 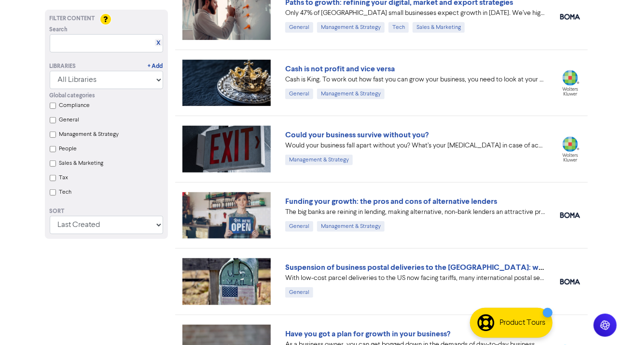 What do you see at coordinates (68, 149) in the screenshot?
I see `label: People` at bounding box center [68, 149].